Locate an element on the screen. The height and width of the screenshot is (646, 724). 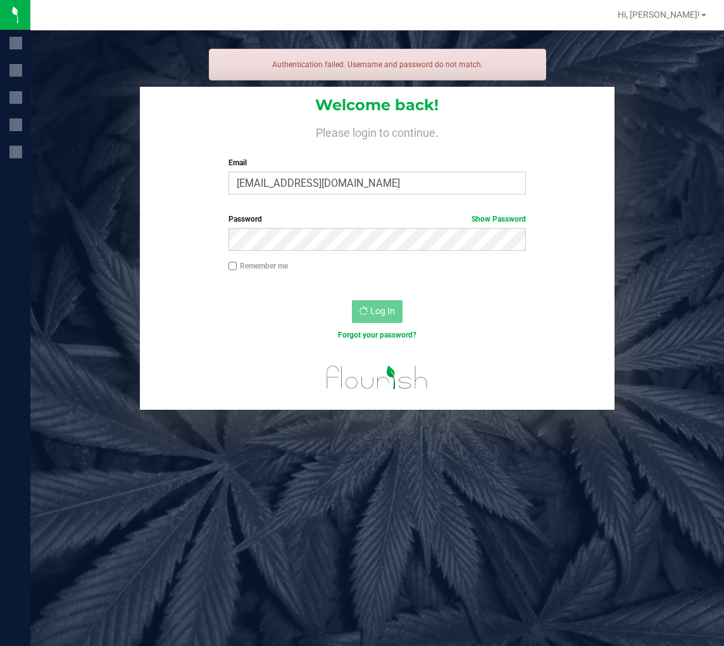
div: Authentication failed. Username and password do not match. is located at coordinates (377, 65).